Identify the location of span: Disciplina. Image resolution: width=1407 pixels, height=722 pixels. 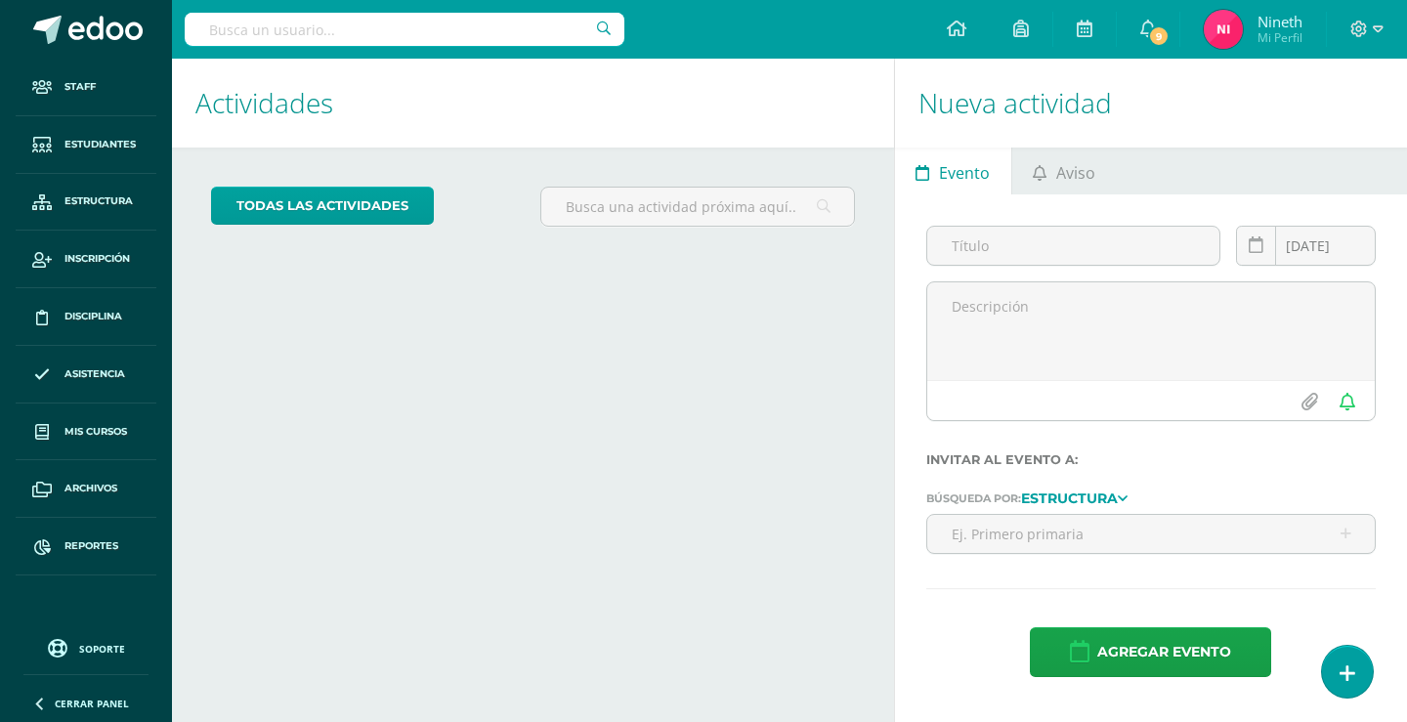
(93, 317).